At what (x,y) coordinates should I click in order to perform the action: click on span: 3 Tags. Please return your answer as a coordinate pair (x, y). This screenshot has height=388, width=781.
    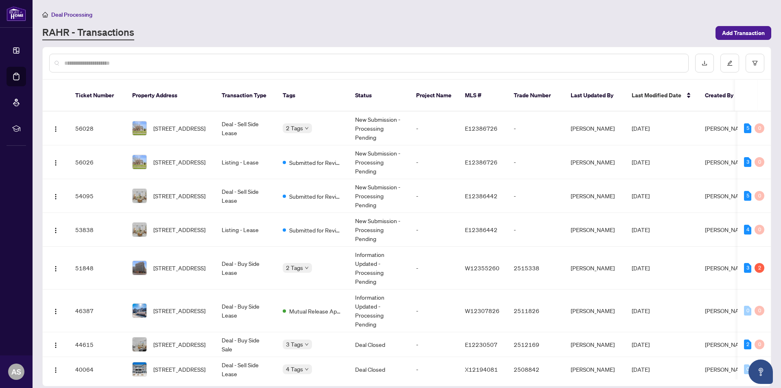
    Looking at the image, I should click on (295, 344).